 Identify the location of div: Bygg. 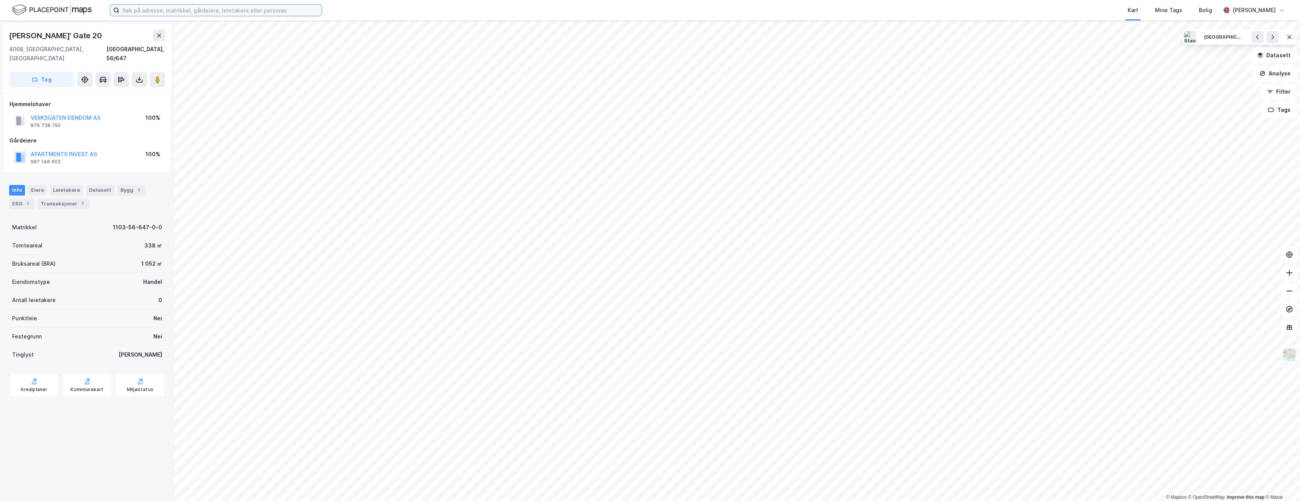
(131, 190).